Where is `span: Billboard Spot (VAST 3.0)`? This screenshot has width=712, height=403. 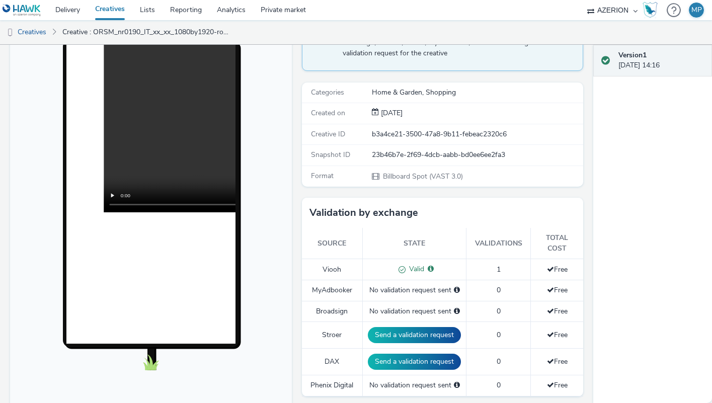
span: Billboard Spot (VAST 3.0) is located at coordinates (422, 176).